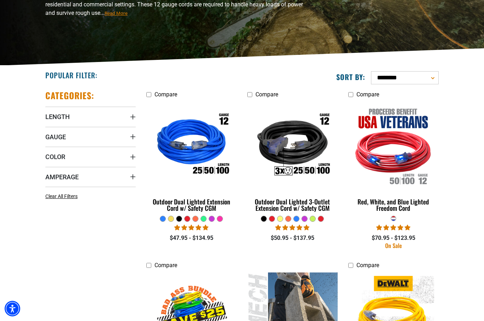  What do you see at coordinates (393, 158) in the screenshot?
I see `a: Red, White, and Blue Lighted Freedom Cord Red, White, and Blue Lighted Freedom Cord` at bounding box center [393, 158].